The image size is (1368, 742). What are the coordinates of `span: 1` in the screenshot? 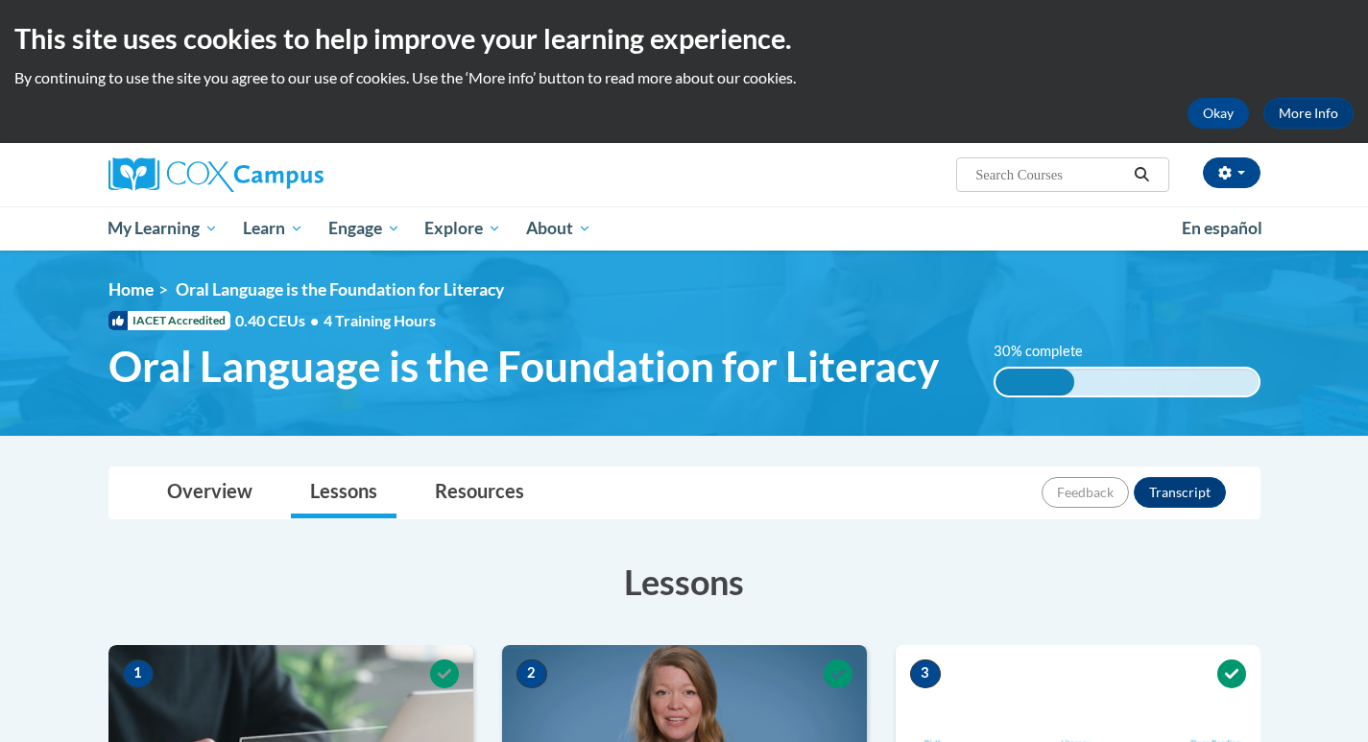 It's located at (138, 674).